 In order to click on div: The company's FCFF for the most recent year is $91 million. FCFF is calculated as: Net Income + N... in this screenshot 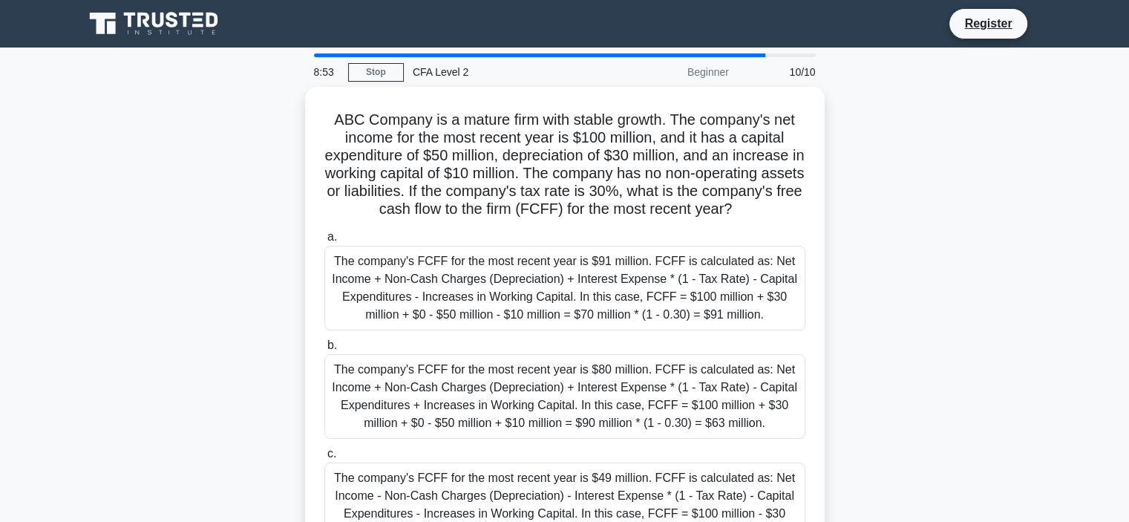, I will do `click(565, 288)`.